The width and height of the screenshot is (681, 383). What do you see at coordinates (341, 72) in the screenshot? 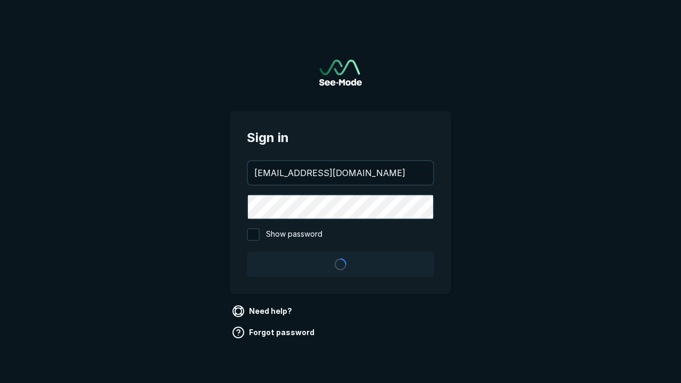
I see `img: See-Mode Logo` at bounding box center [341, 72].